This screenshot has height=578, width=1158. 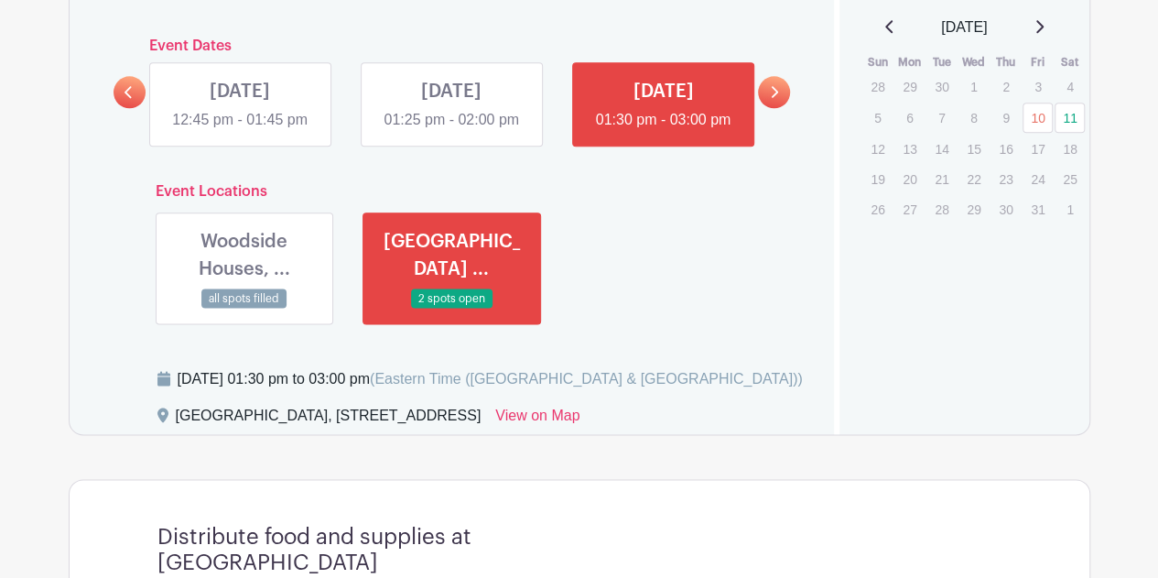 What do you see at coordinates (1037, 86) in the screenshot?
I see `p: 3` at bounding box center [1037, 86].